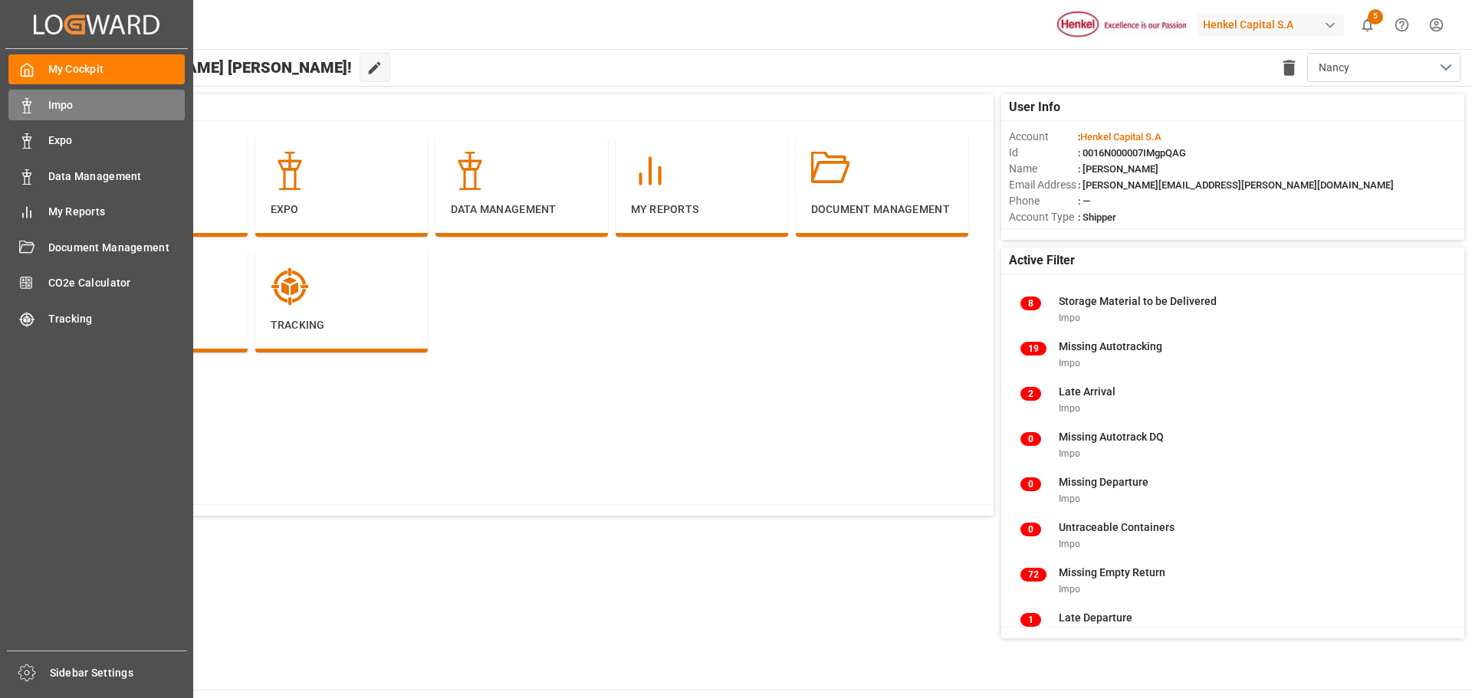 The width and height of the screenshot is (1472, 698). What do you see at coordinates (1122, 25) in the screenshot?
I see `img: Henkel%20logo.jpg_1689854090.jpg` at bounding box center [1122, 25].